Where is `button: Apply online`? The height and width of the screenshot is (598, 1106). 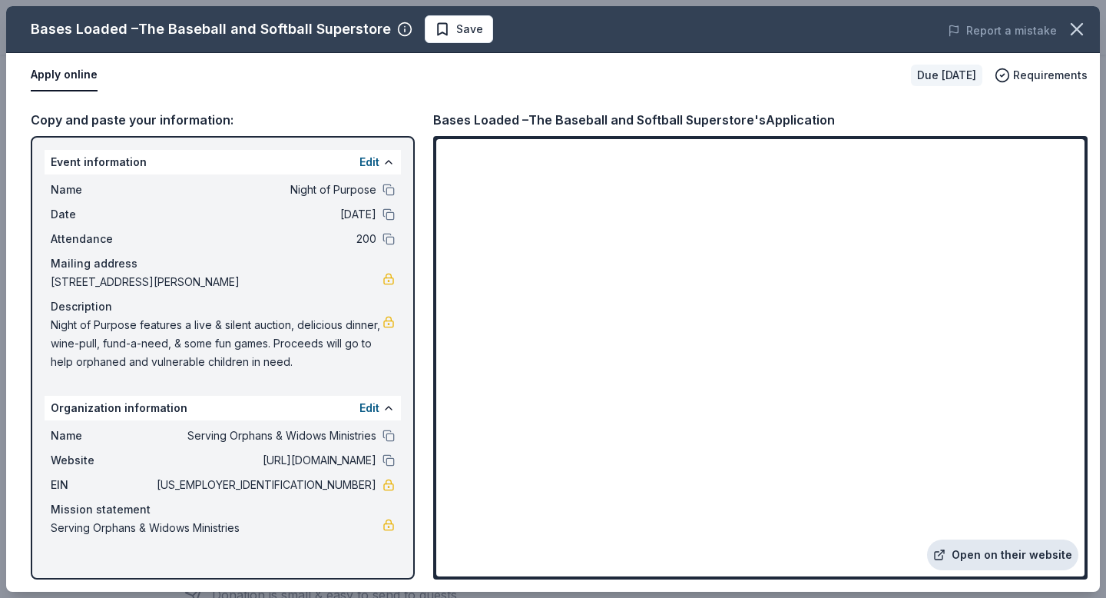
button: Apply online is located at coordinates (64, 75).